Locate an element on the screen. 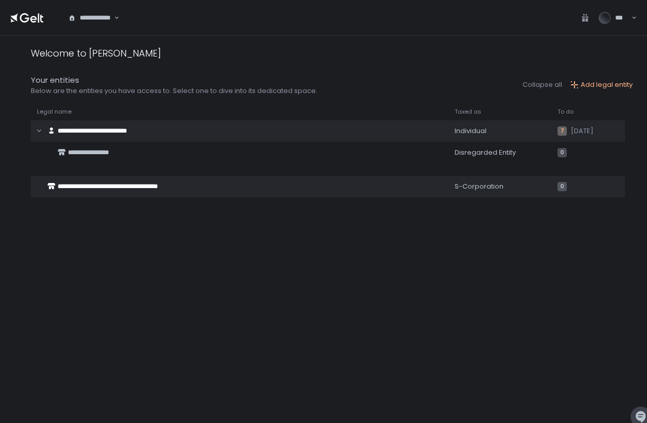 This screenshot has width=647, height=423. div: Search for option is located at coordinates (90, 18).